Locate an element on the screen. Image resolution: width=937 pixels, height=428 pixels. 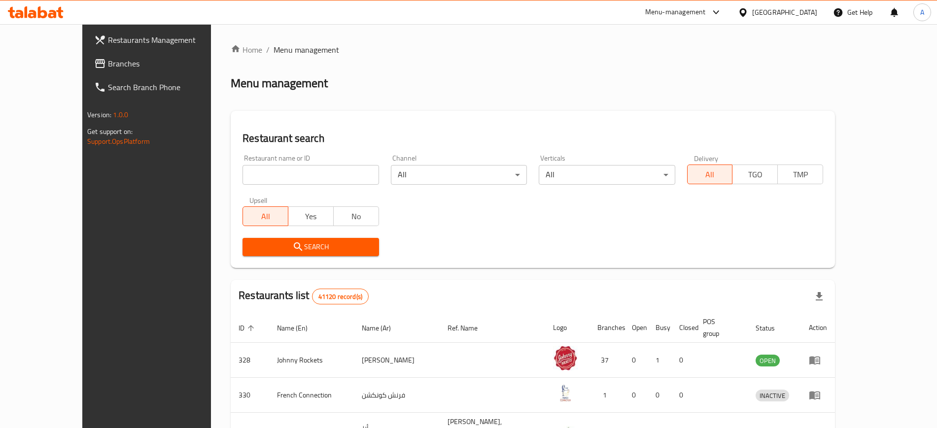
img: French Connection is located at coordinates (565, 393).